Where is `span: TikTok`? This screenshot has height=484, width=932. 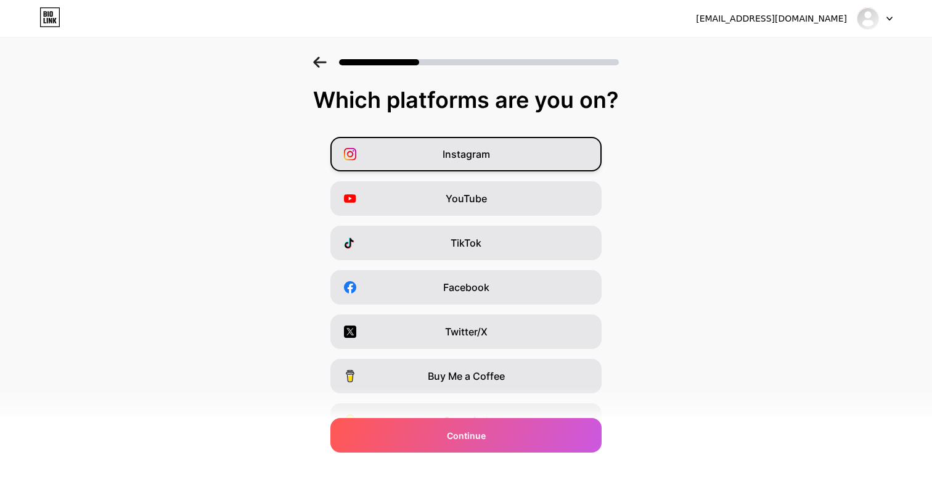 span: TikTok is located at coordinates (466, 243).